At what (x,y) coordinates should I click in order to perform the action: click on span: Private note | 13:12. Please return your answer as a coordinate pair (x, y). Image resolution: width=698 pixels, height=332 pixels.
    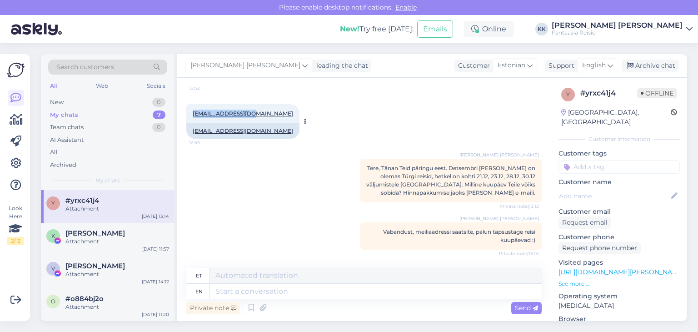
    Looking at the image, I should click on (519, 206).